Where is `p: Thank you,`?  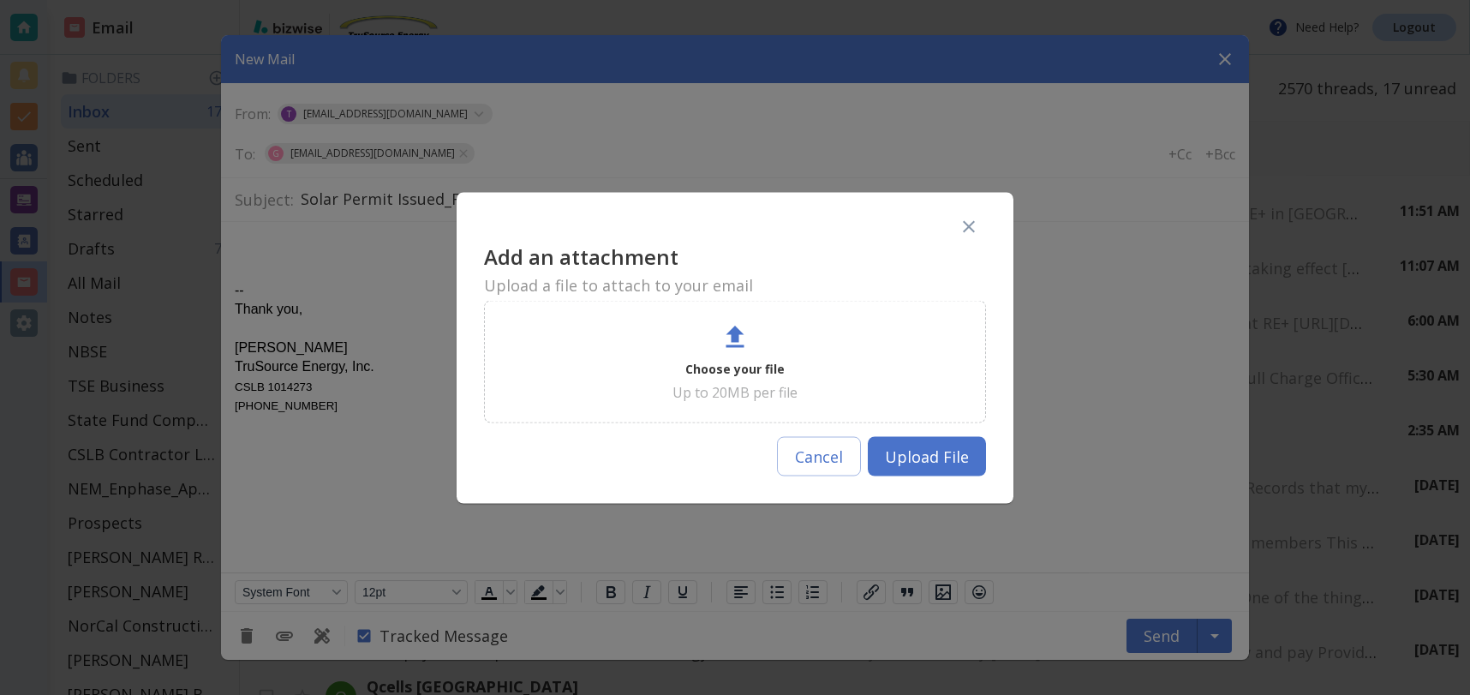
p: Thank you, is located at coordinates (514, 87).